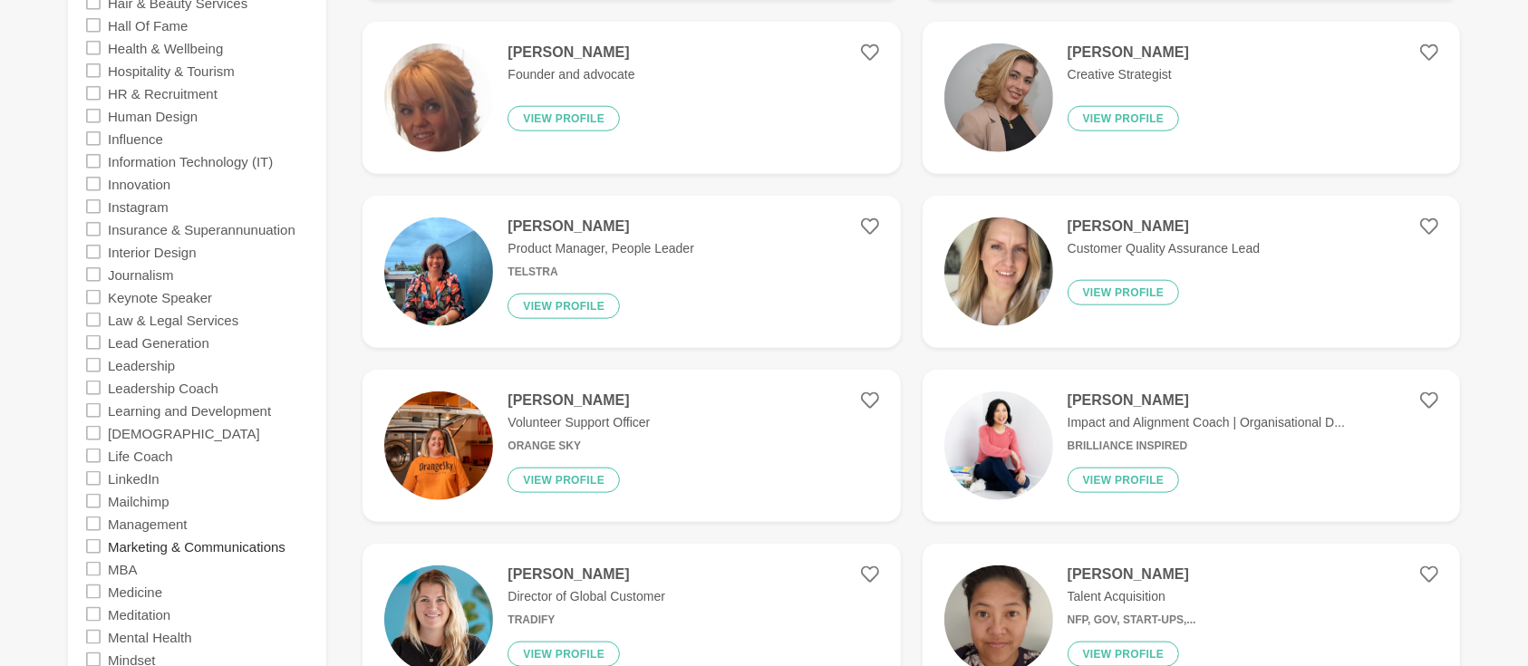  I want to click on p: Volunteer Support Officer, so click(578, 422).